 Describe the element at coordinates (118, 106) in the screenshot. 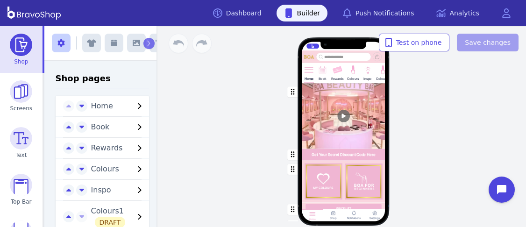

I see `button: Home` at that location.